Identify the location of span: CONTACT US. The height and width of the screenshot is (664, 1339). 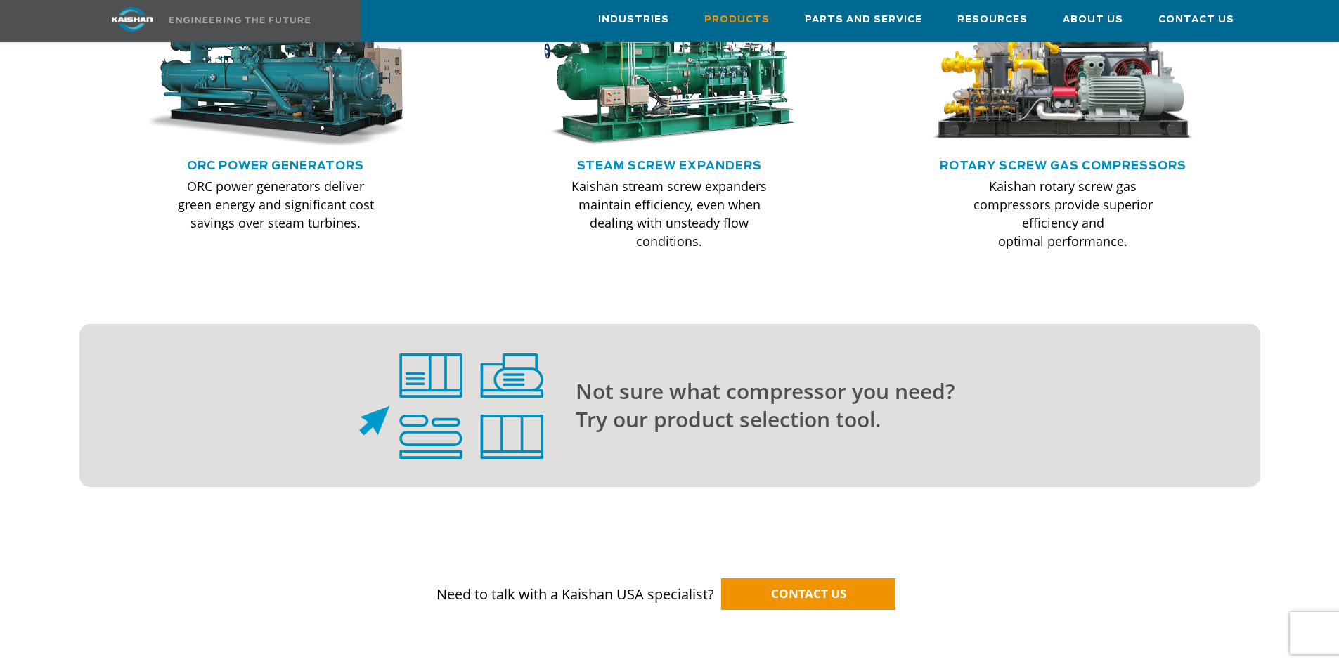
(808, 593).